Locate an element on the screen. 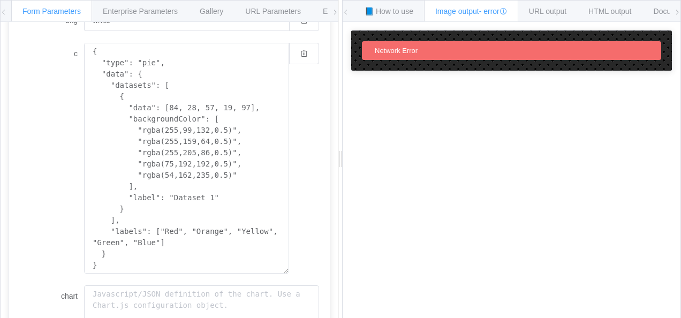  span: Image output is located at coordinates (471, 11).